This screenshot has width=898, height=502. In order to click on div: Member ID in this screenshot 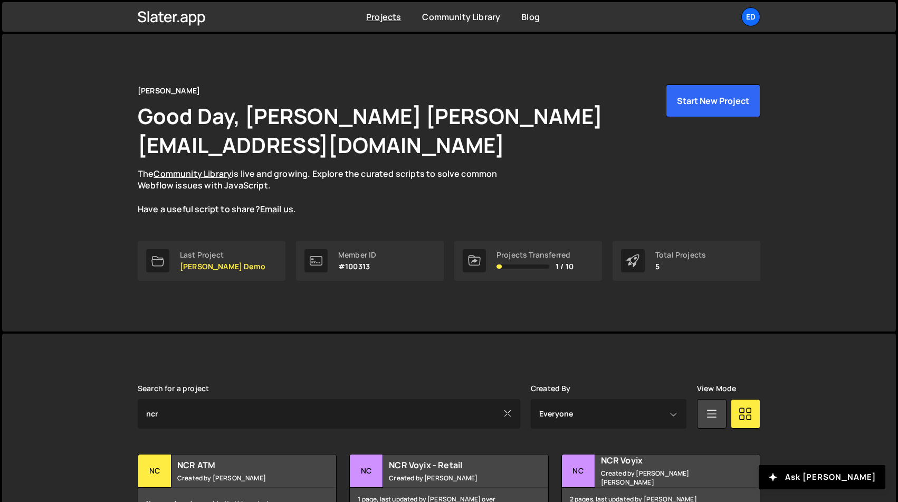, I will do `click(357, 255)`.